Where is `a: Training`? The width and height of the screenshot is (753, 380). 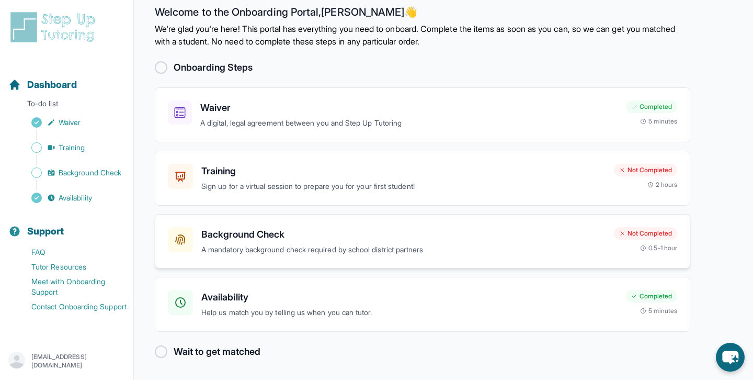 a: Training is located at coordinates (71, 147).